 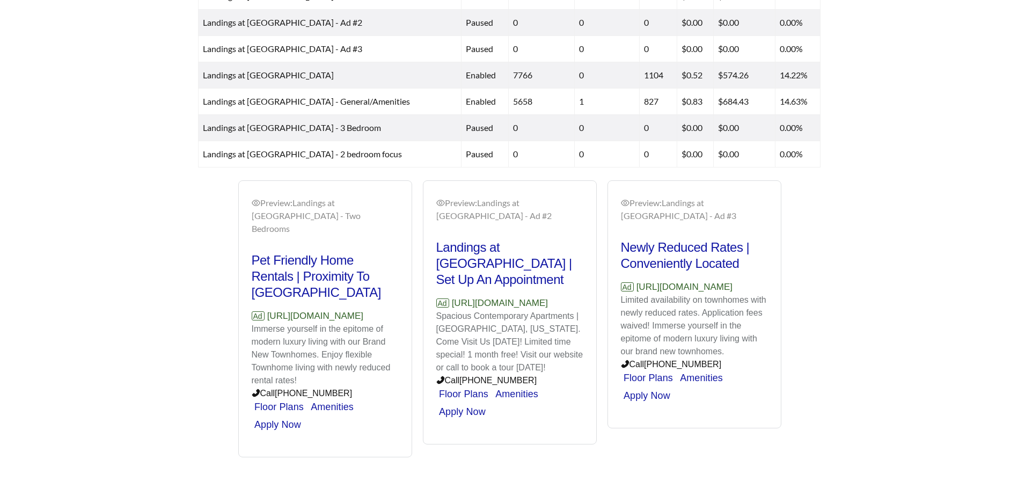 What do you see at coordinates (659, 101) in the screenshot?
I see `td: 827` at bounding box center [659, 101].